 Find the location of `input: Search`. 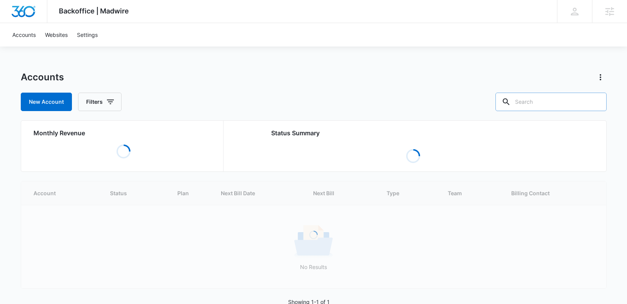

input: Search is located at coordinates (551, 102).